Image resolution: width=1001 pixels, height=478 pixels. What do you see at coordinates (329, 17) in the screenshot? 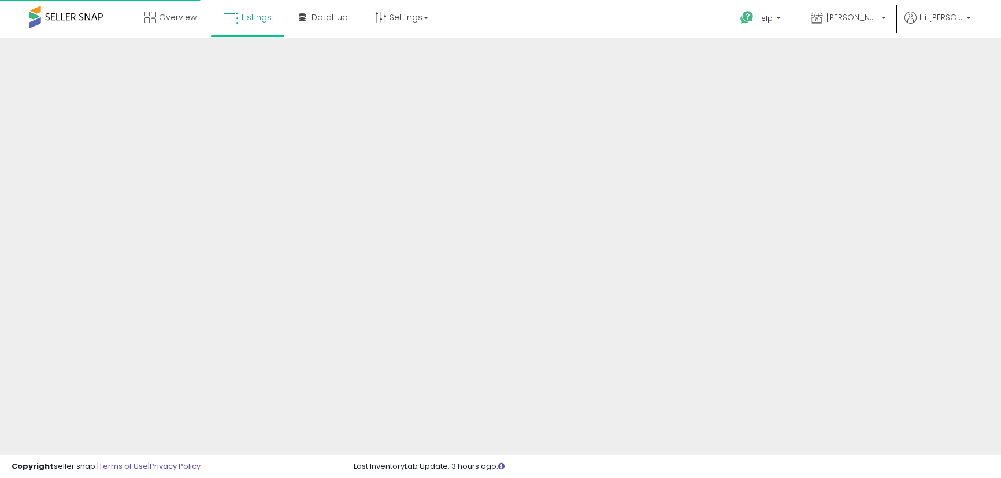
I see `span: DataHub` at bounding box center [329, 17].